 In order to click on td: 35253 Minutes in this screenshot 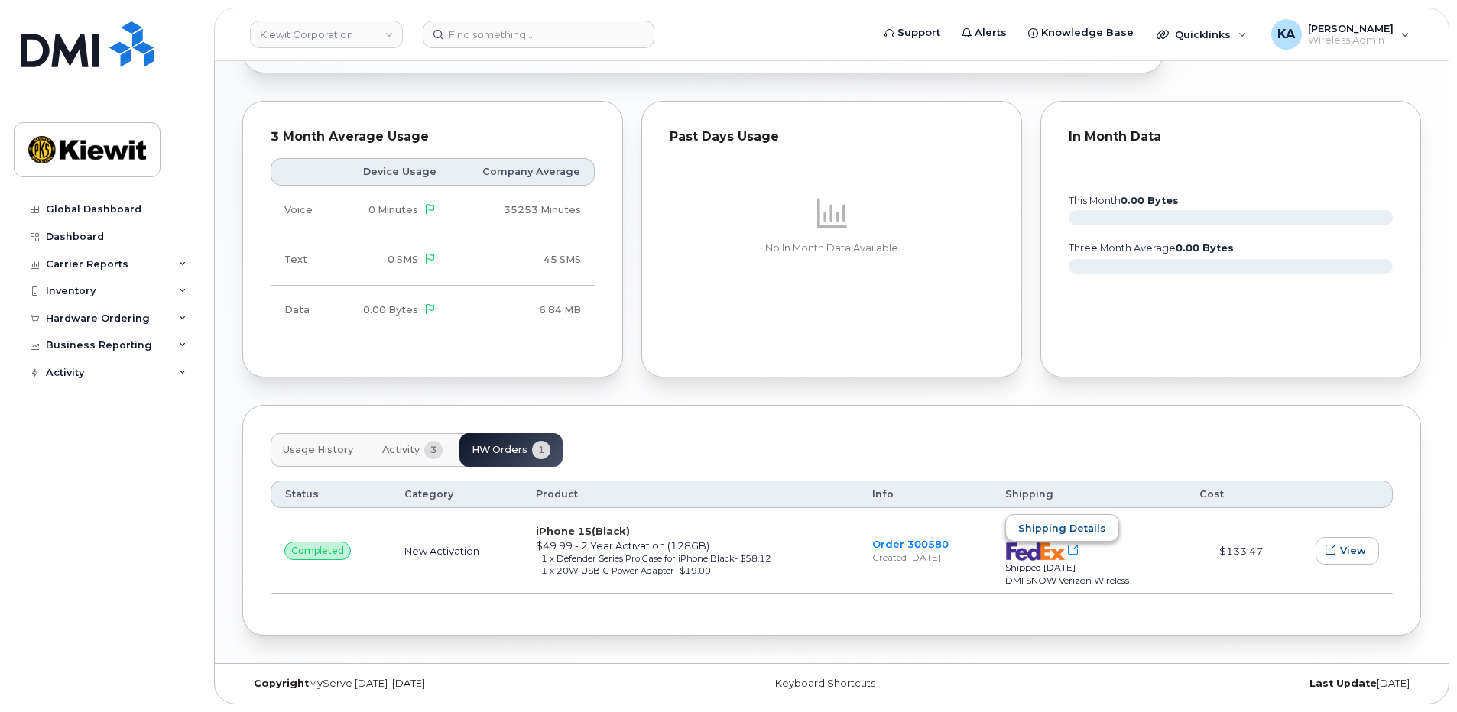, I will do `click(522, 210)`.